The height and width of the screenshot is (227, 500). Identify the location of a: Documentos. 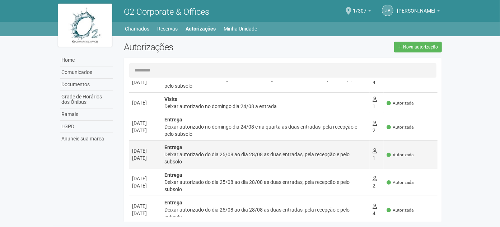
(87, 85).